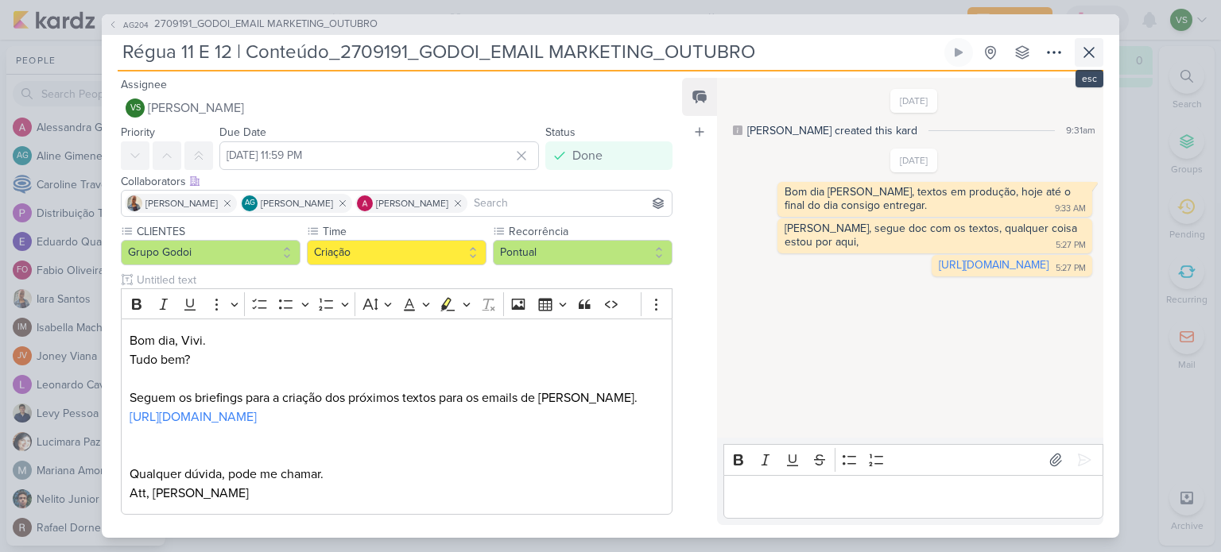 The width and height of the screenshot is (1221, 552). What do you see at coordinates (250, 203) in the screenshot?
I see `div: Aline Gimenez Graciano` at bounding box center [250, 203].